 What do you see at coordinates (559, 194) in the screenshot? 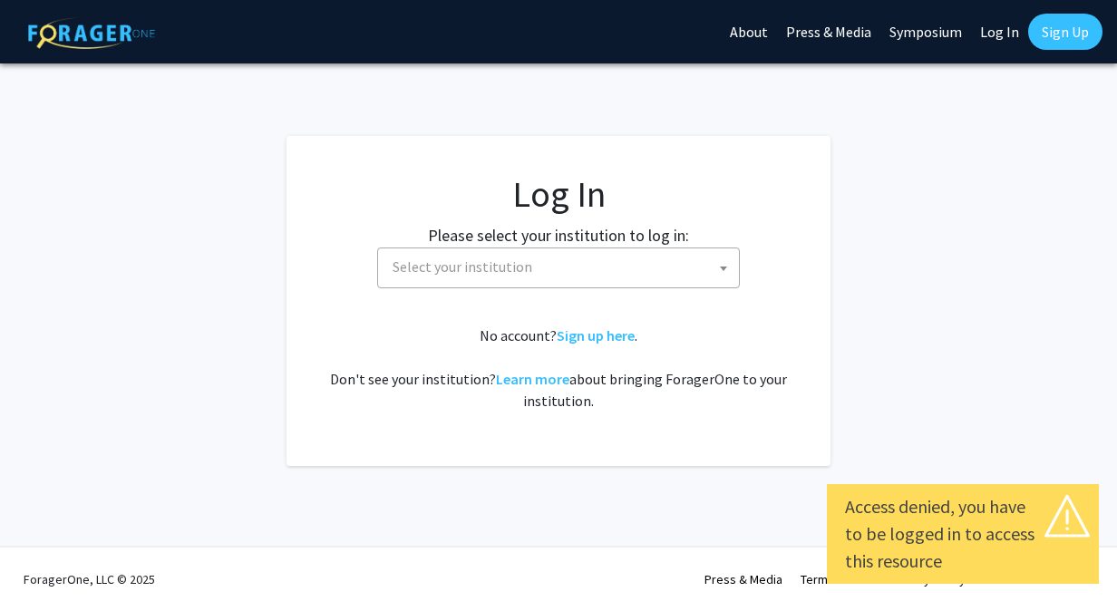
I see `h1: Log In` at bounding box center [559, 194].